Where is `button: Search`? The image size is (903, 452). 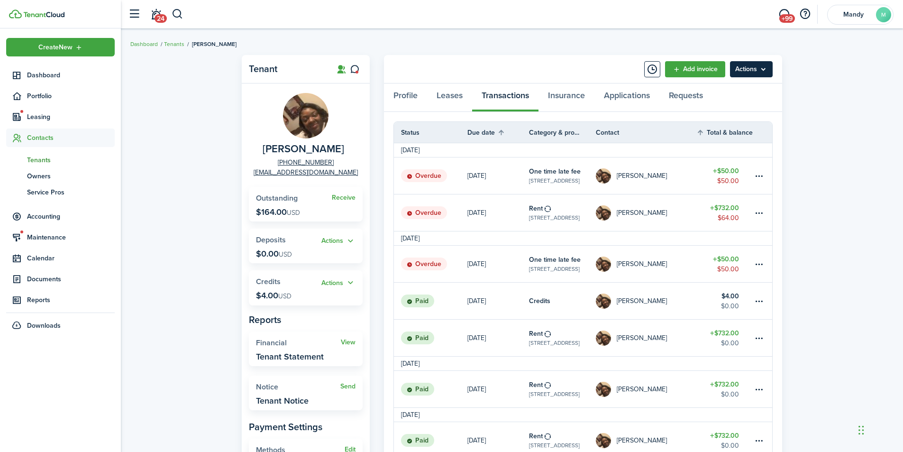 button: Search is located at coordinates (177, 14).